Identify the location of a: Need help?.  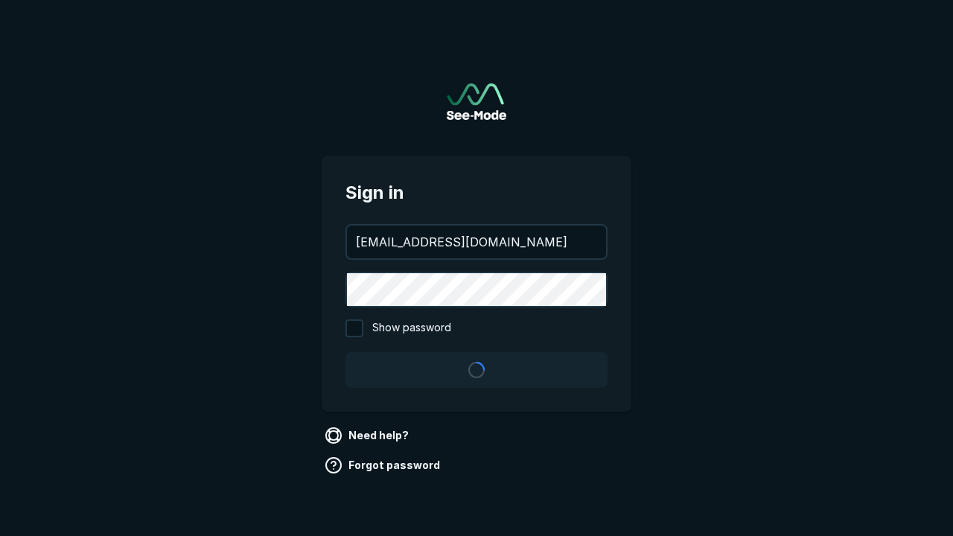
(368, 435).